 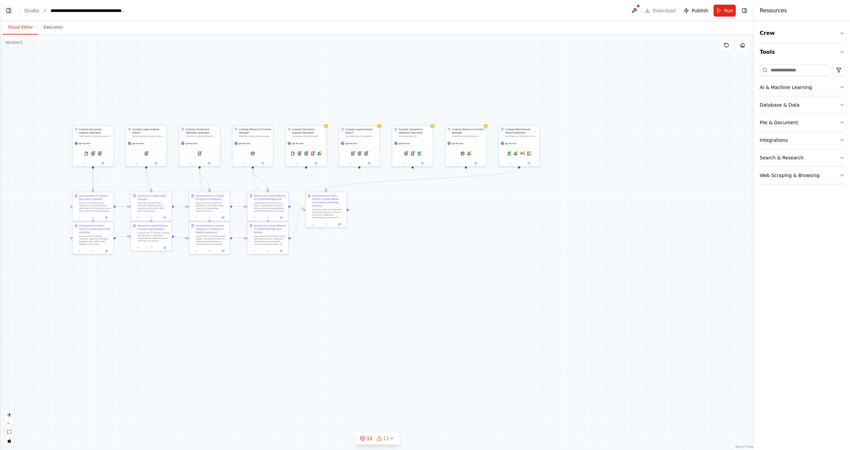 What do you see at coordinates (785, 87) in the screenshot?
I see `div: AI & Machine Learning` at bounding box center [785, 87].